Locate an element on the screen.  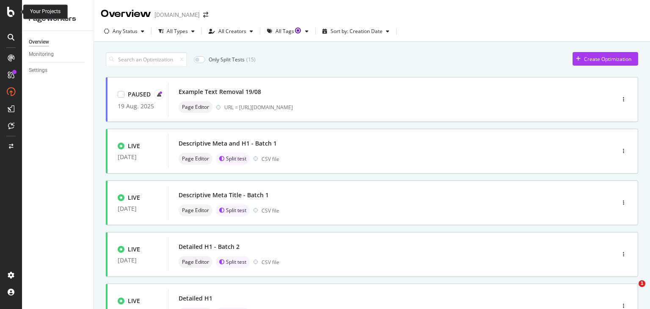
div: Descriptive Meta and H1 - Batch 1 is located at coordinates (228, 143).